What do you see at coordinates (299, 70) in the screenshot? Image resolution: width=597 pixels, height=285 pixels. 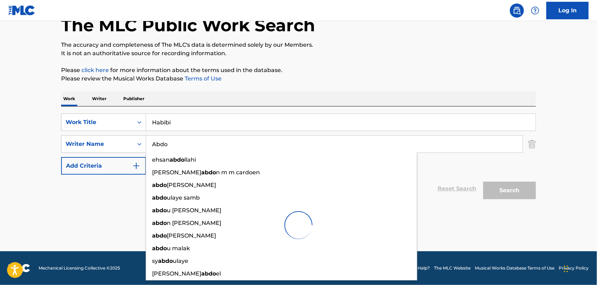 I see `p: Please for more information about the terms used in the database.` at bounding box center [299, 70].